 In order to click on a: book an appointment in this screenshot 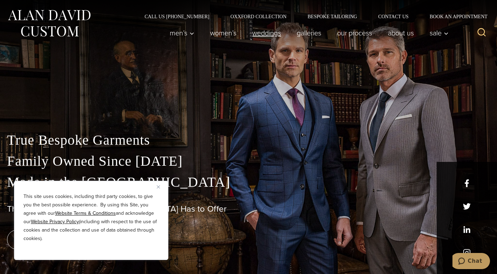, I will do `click(56, 240)`.